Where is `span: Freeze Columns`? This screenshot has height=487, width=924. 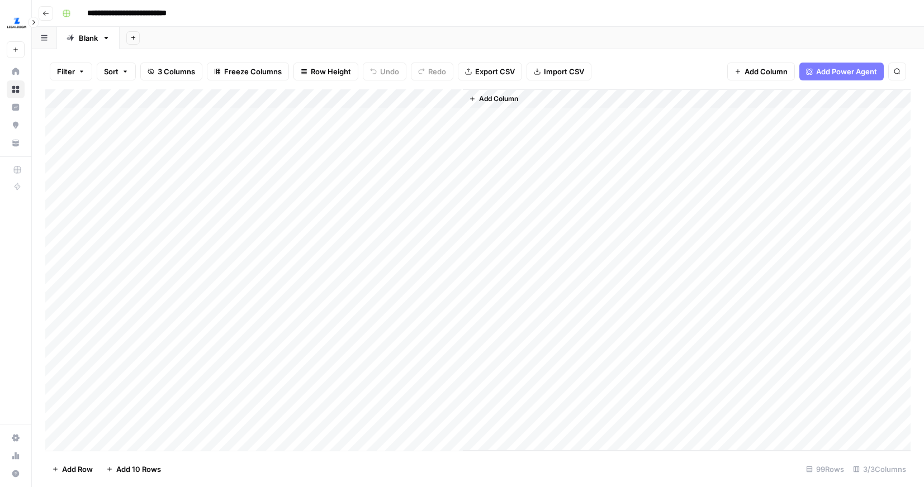
span: Freeze Columns is located at coordinates (253, 72).